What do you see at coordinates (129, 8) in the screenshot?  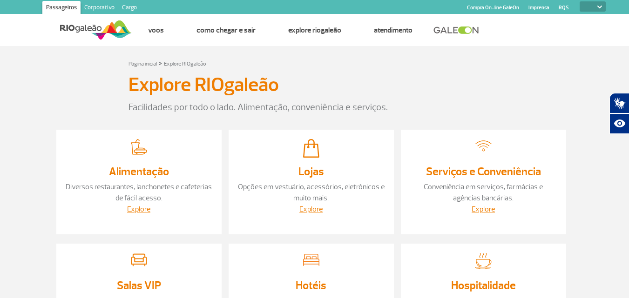 I see `a: Cargo` at bounding box center [129, 8].